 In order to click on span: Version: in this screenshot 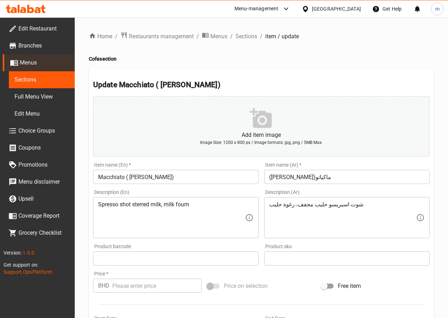, I will do `click(12, 253)`.